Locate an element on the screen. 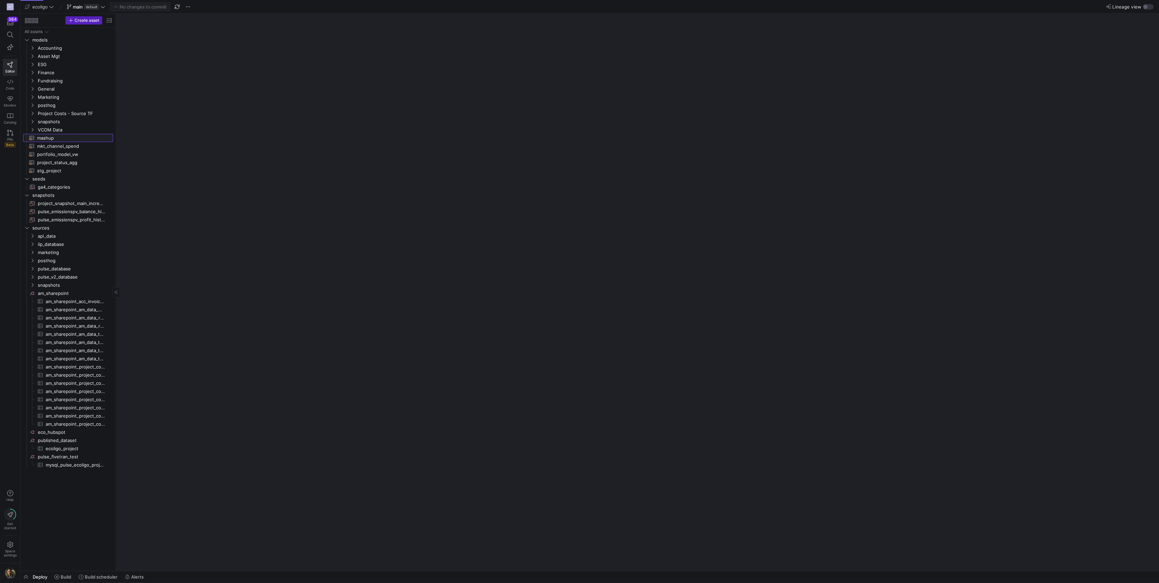 The width and height of the screenshot is (1159, 583). button: Getstarted is located at coordinates (10, 519).